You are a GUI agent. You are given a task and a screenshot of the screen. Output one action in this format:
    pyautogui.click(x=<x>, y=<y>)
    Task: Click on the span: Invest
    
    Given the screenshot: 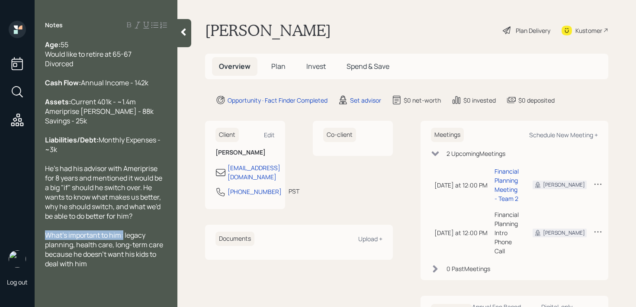 What is the action you would take?
    pyautogui.click(x=316, y=66)
    